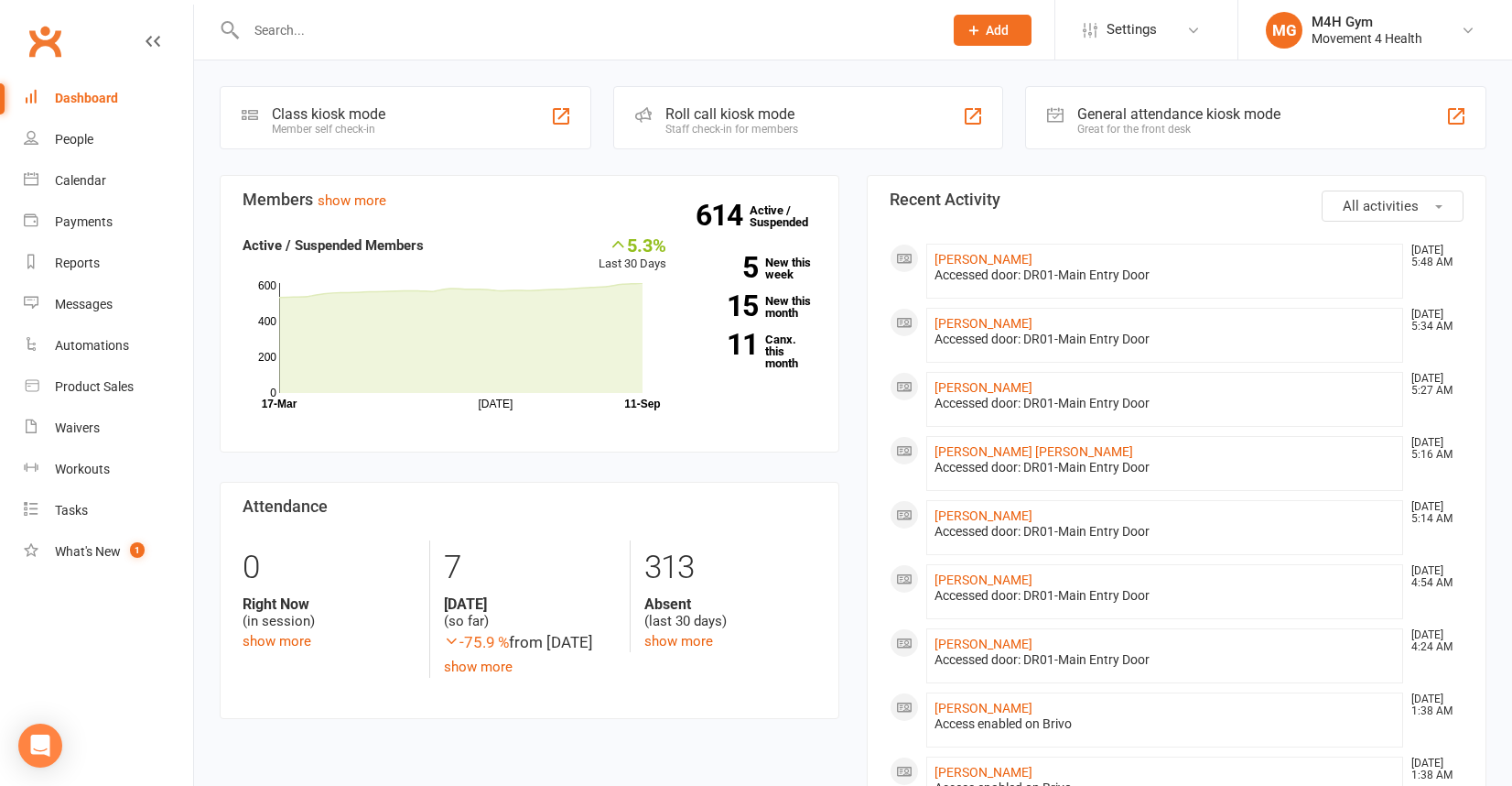  I want to click on div: Automations, so click(92, 346).